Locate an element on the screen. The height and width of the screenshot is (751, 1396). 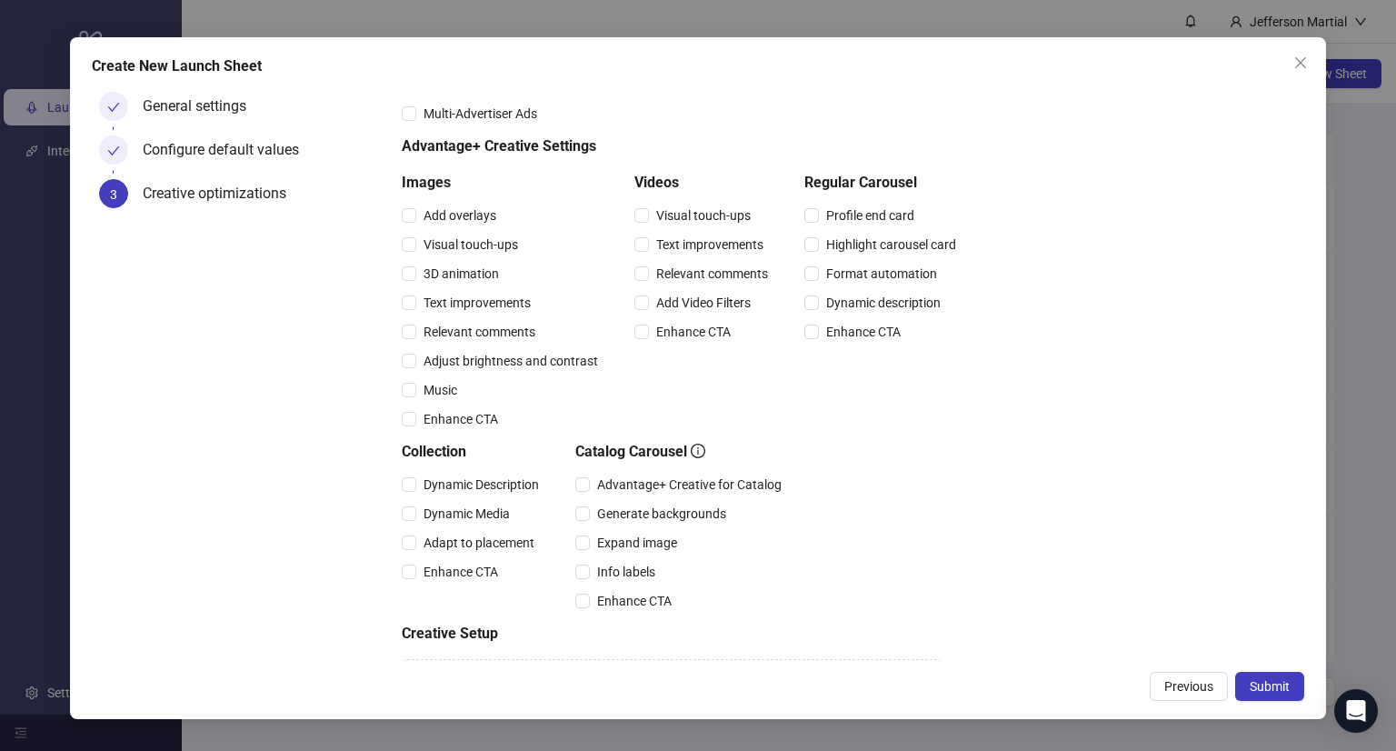
button: Previous is located at coordinates (1189, 686).